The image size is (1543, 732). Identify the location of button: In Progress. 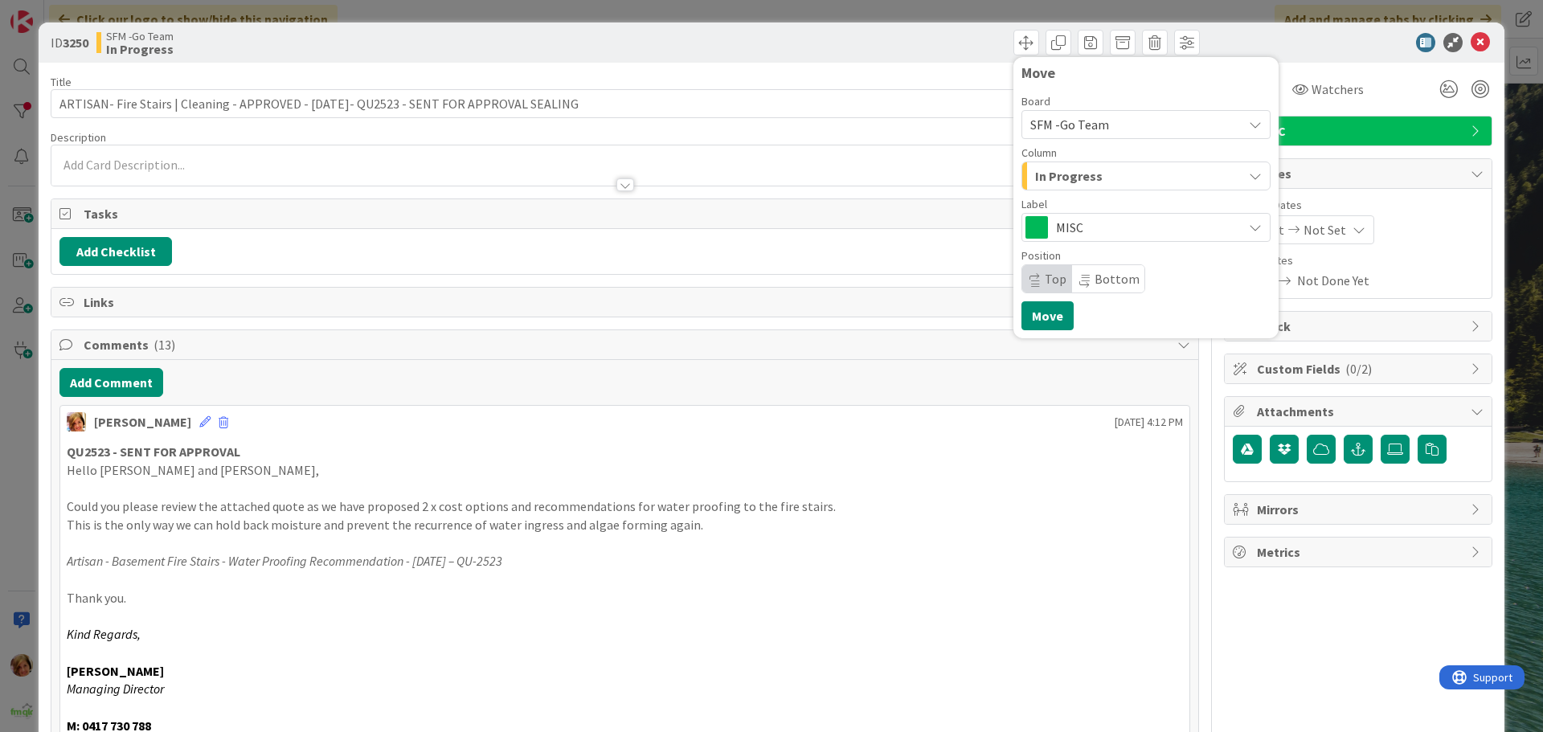
(1146, 176).